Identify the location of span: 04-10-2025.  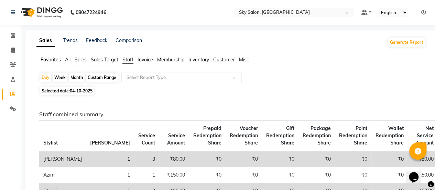
(81, 91).